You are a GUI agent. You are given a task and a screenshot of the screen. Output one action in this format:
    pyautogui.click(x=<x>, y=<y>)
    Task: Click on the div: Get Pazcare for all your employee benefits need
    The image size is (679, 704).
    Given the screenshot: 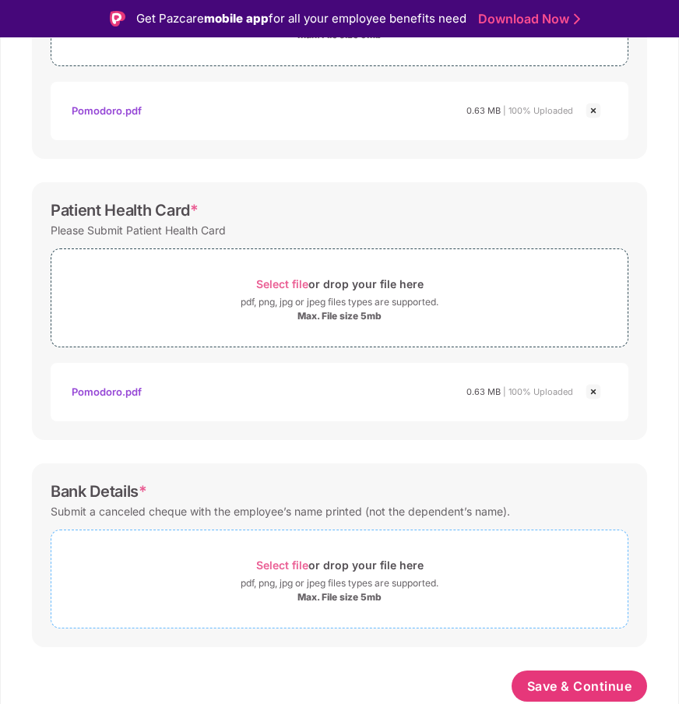 What is the action you would take?
    pyautogui.click(x=301, y=19)
    